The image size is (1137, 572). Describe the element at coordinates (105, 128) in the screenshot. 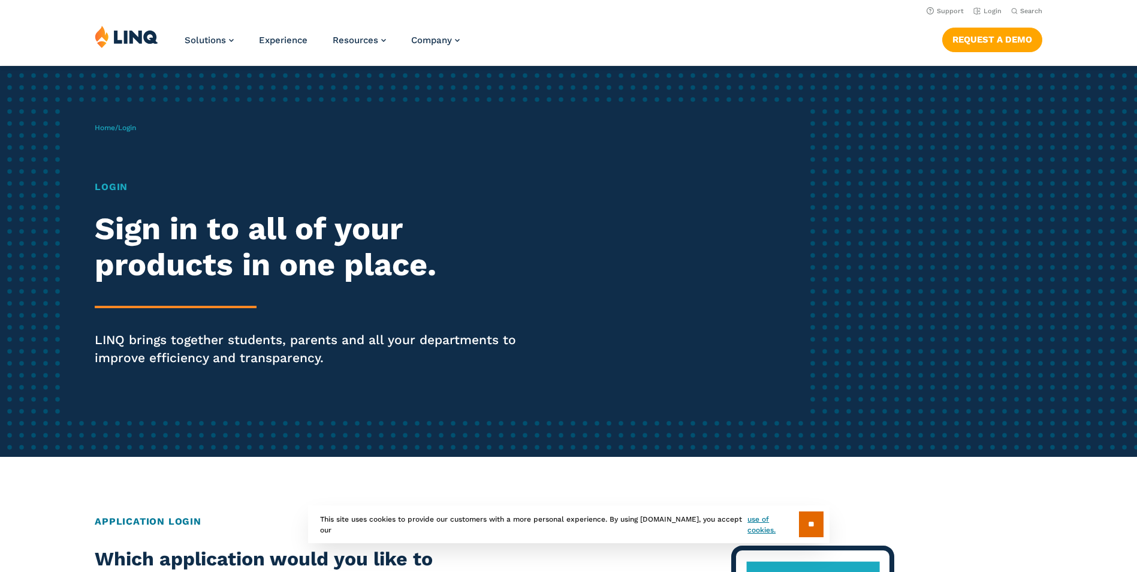

I see `a: Home` at that location.